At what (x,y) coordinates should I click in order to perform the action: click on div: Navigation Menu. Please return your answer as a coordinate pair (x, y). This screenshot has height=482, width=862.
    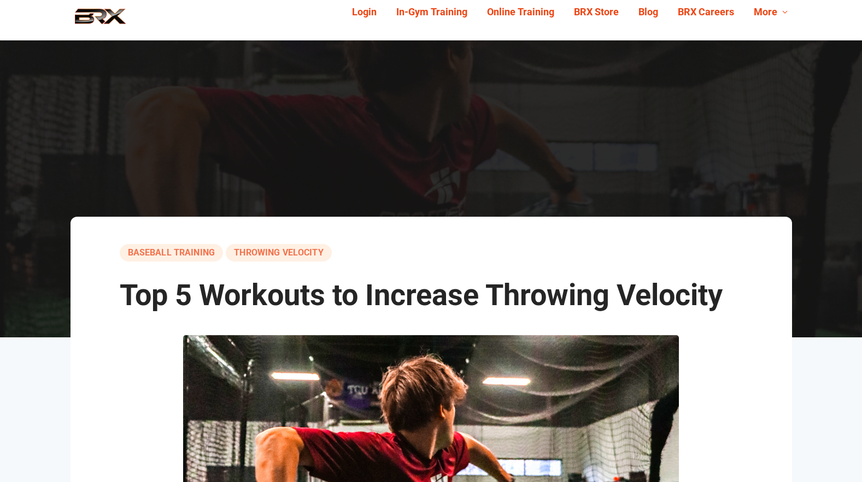
    Looking at the image, I should click on (565, 12).